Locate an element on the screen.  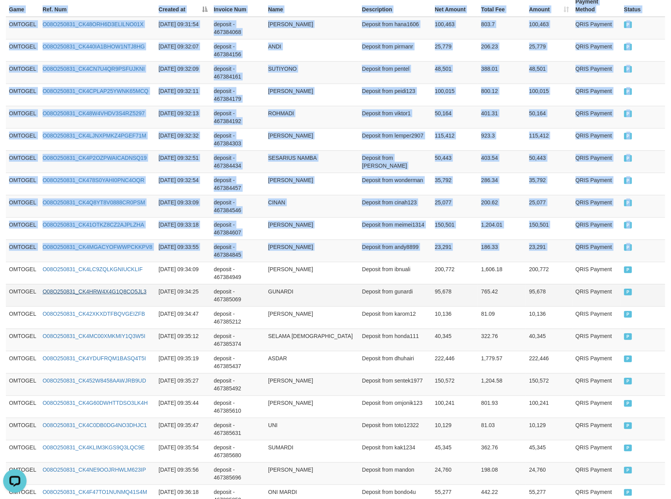
td: 40,345 is located at coordinates (549, 340).